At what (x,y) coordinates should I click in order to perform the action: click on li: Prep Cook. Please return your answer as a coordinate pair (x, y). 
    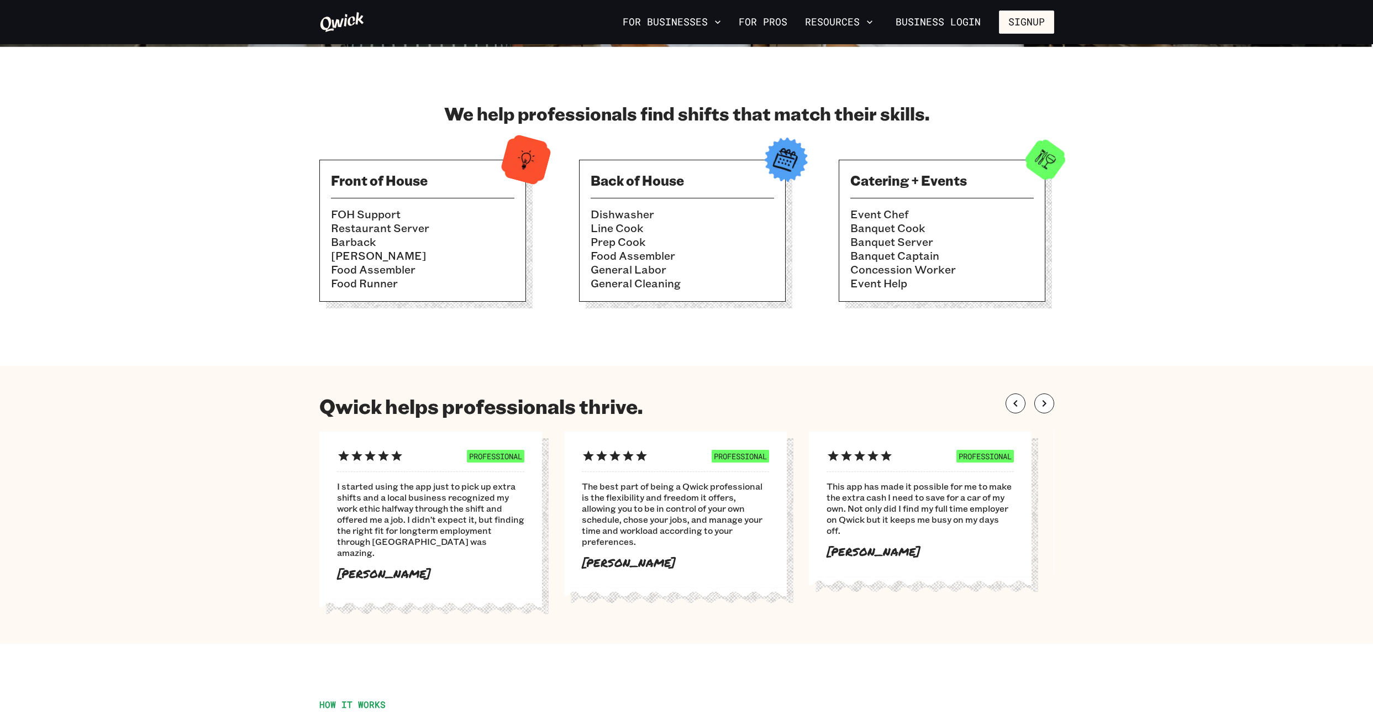
    Looking at the image, I should click on (682, 241).